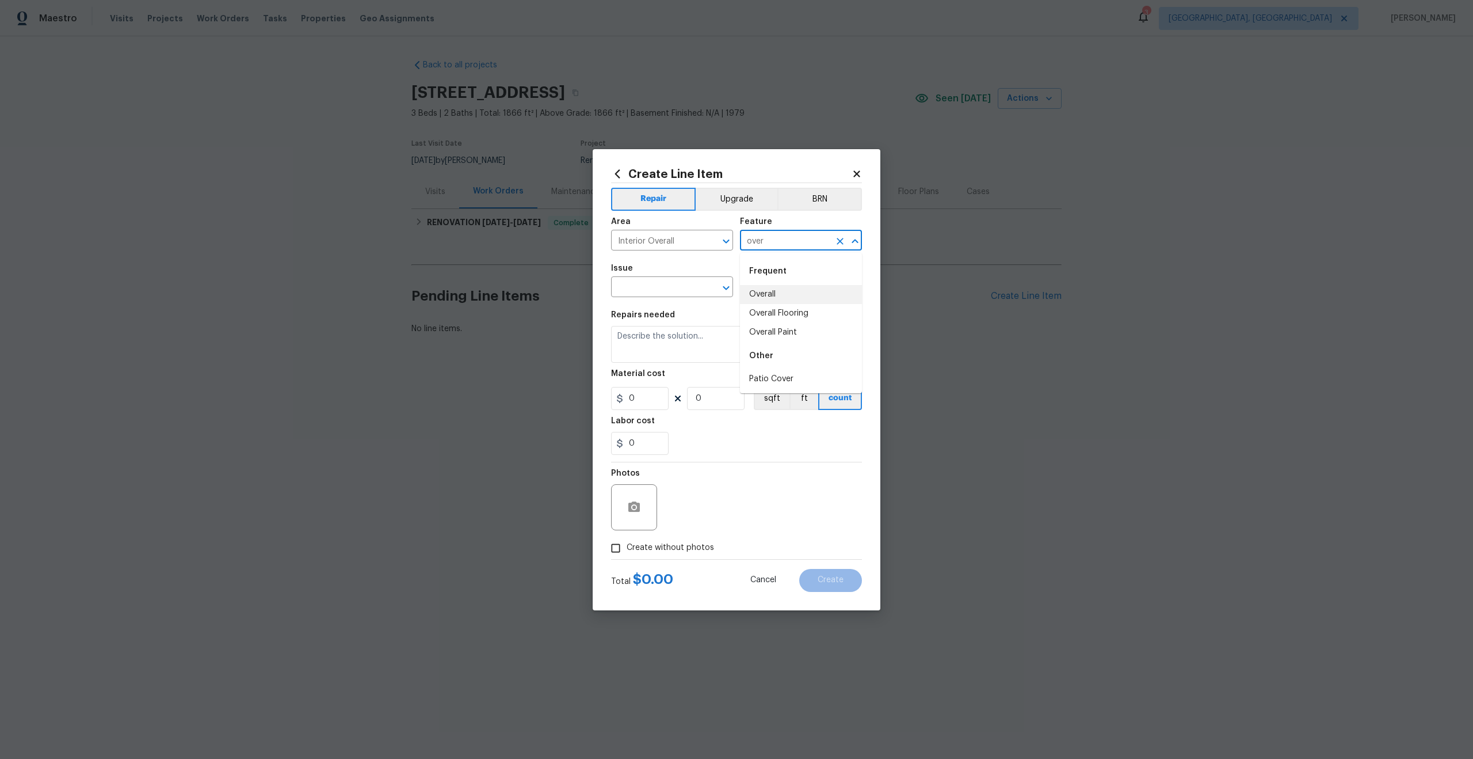  I want to click on li: Overall, so click(801, 294).